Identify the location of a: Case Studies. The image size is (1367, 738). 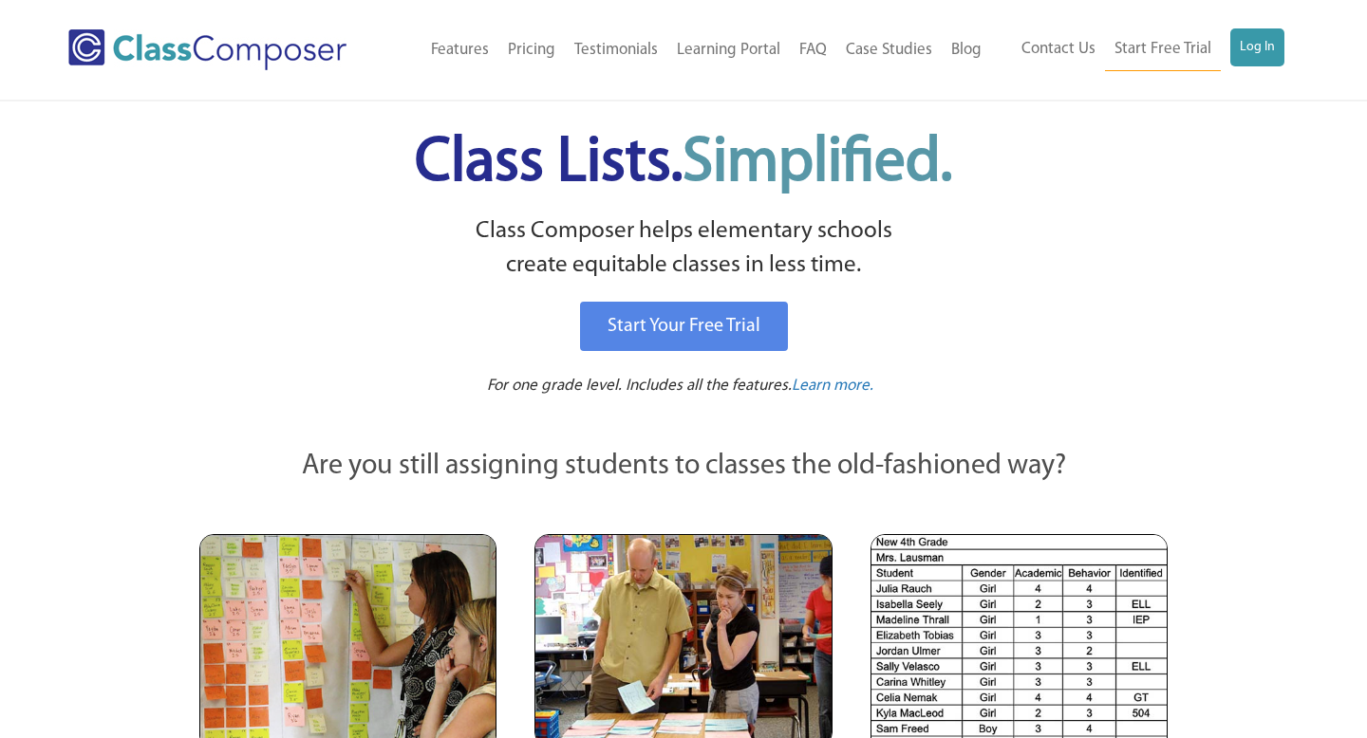
(888, 50).